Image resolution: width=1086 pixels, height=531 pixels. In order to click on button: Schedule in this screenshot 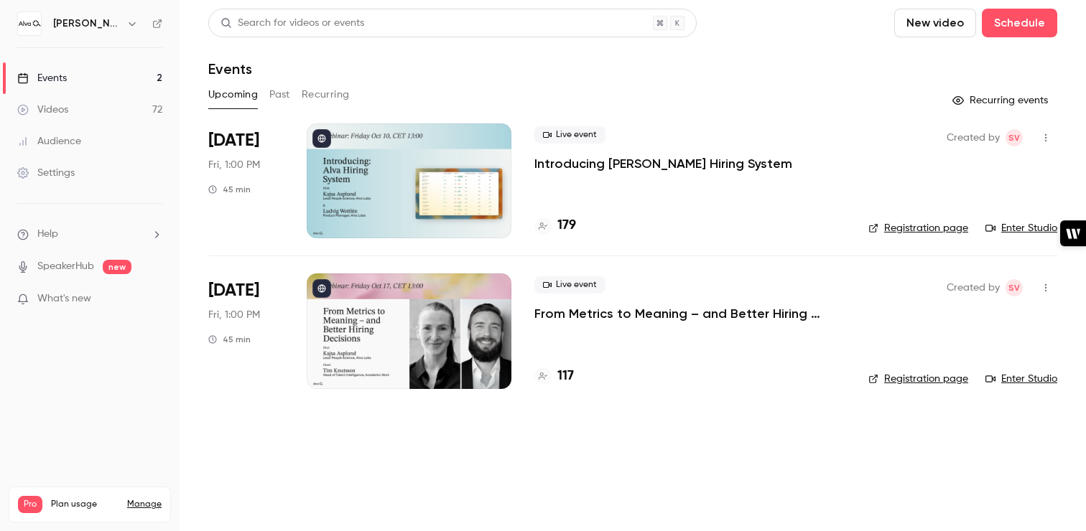, I will do `click(1019, 23)`.